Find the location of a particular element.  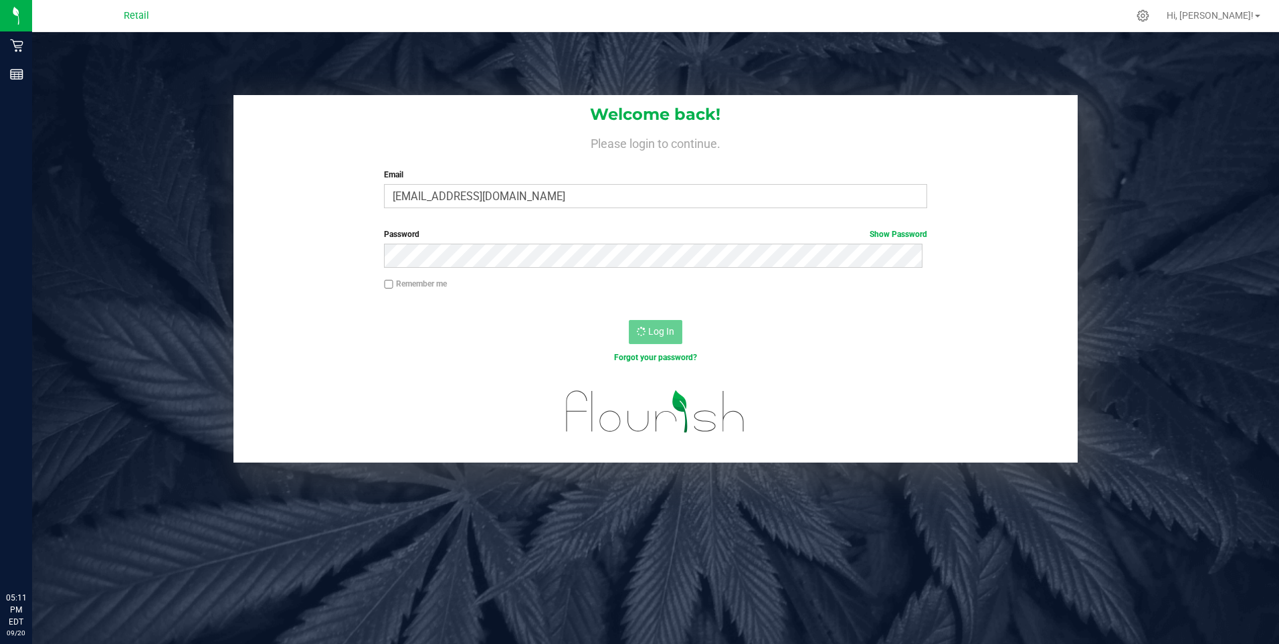

a: Show Password is located at coordinates (899, 234).